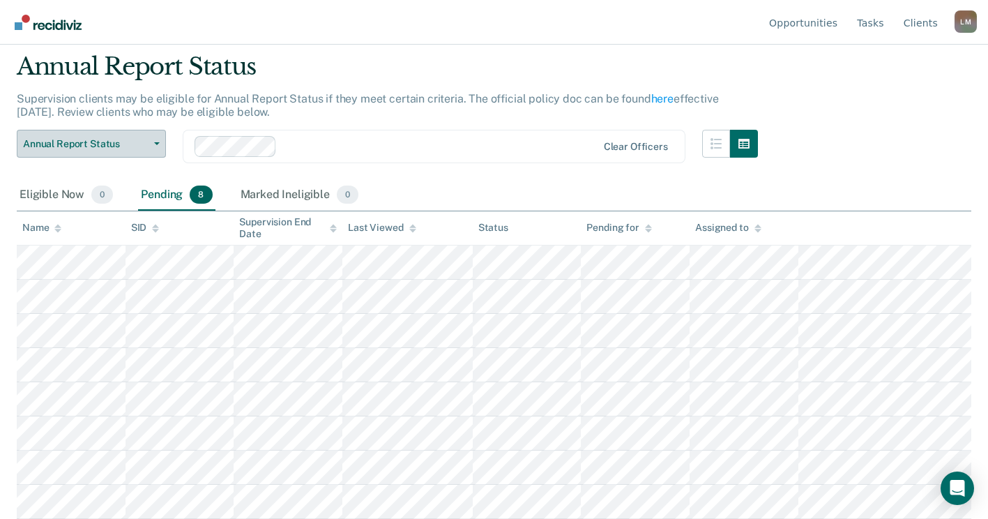  I want to click on div: L M, so click(965, 22).